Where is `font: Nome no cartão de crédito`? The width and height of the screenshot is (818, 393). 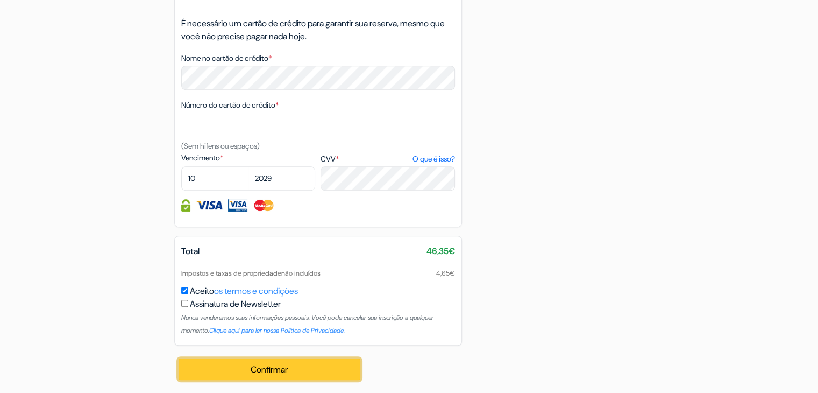 font: Nome no cartão de crédito is located at coordinates (225, 58).